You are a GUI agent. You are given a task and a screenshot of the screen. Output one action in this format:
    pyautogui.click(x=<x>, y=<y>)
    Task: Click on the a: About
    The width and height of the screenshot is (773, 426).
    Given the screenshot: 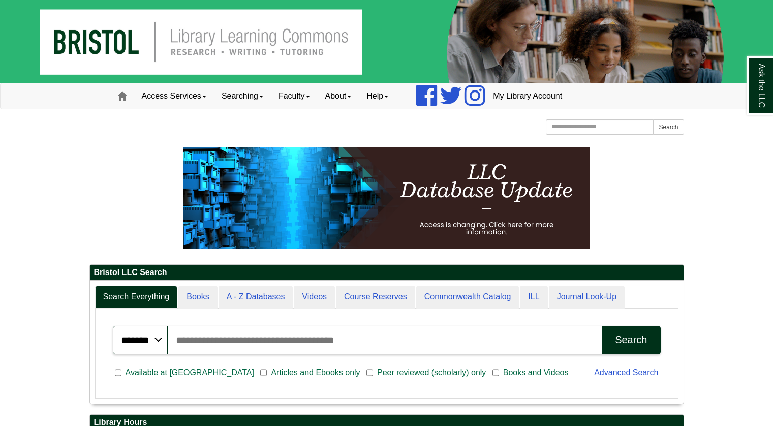 What is the action you would take?
    pyautogui.click(x=339, y=96)
    